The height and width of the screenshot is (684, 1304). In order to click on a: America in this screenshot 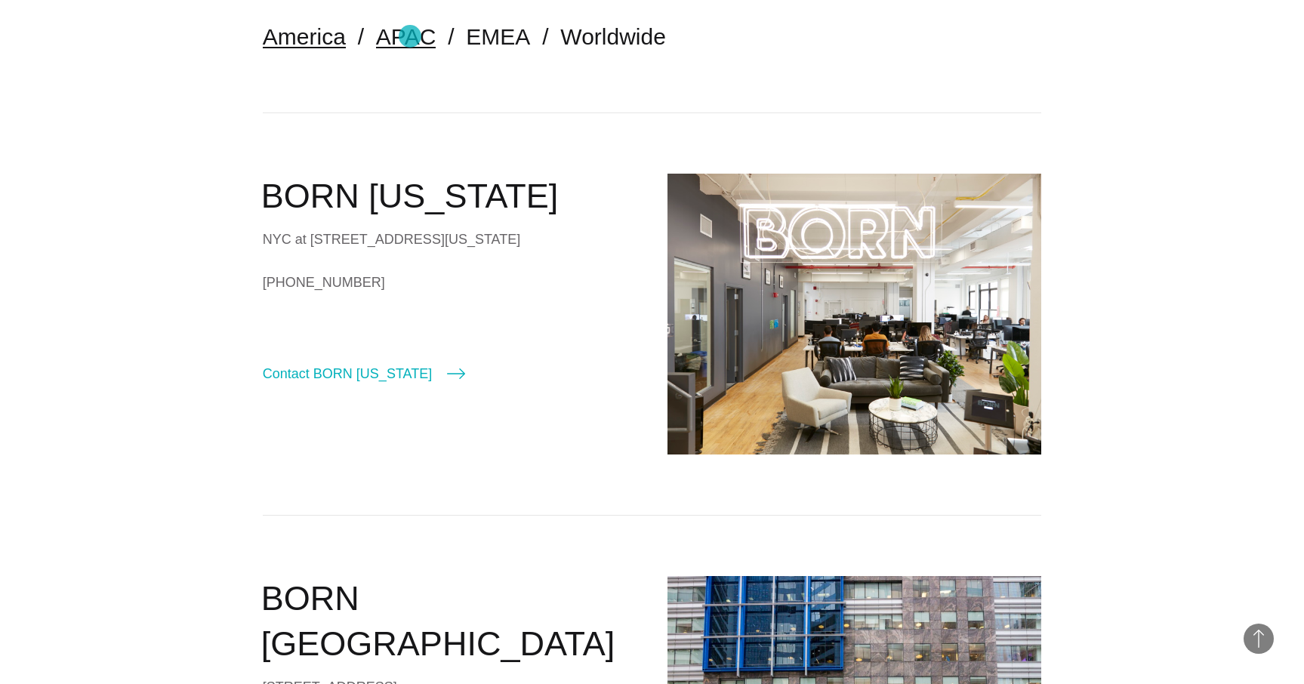, I will do `click(304, 36)`.